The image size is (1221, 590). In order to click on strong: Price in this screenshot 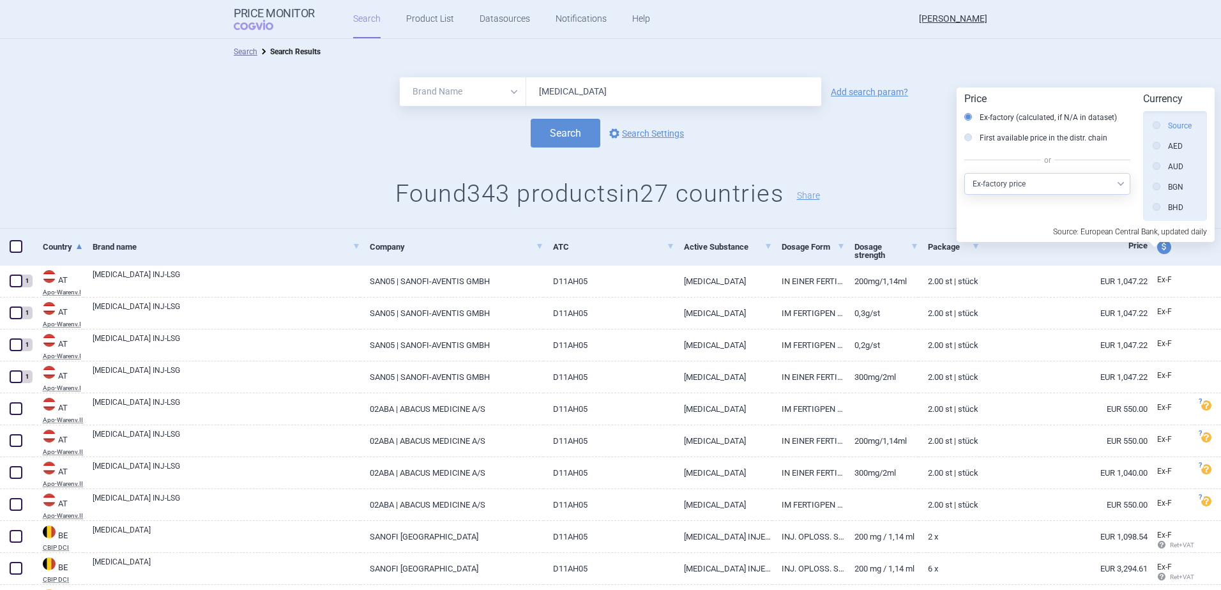, I will do `click(975, 98)`.